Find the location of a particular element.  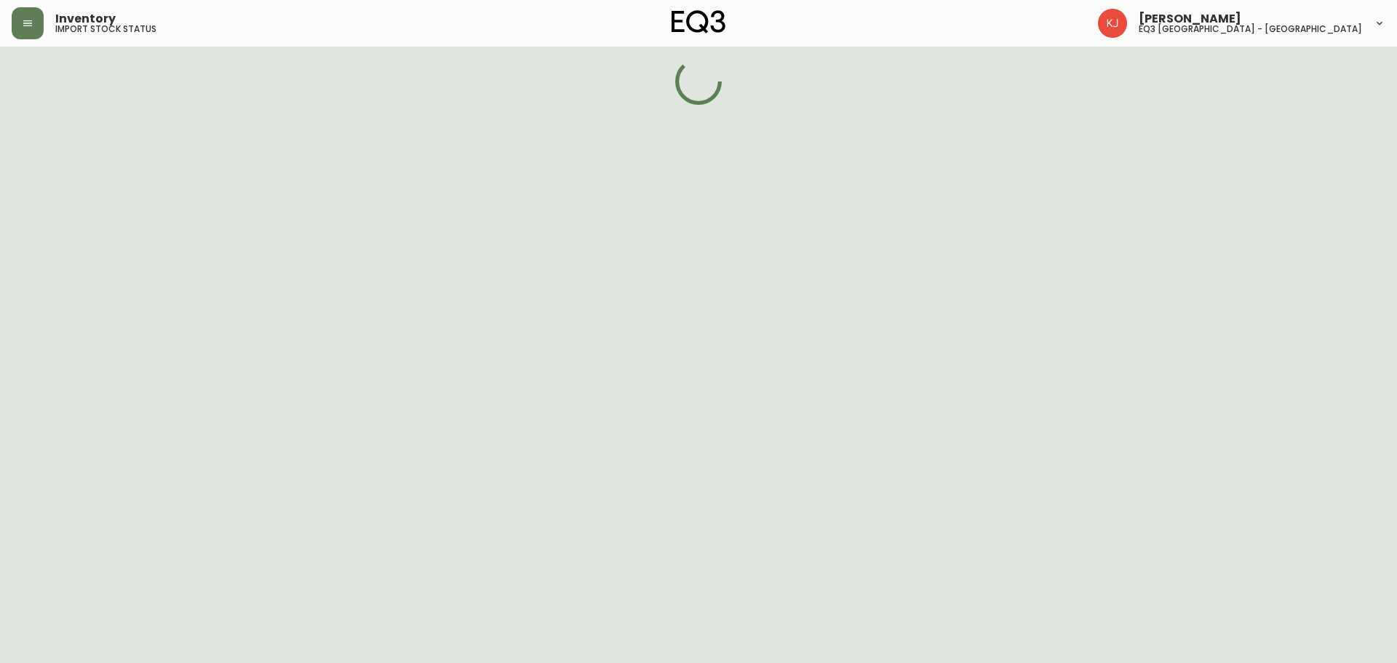

img: 24a625d34e264d2520941288c4a55f8e is located at coordinates (1113, 23).